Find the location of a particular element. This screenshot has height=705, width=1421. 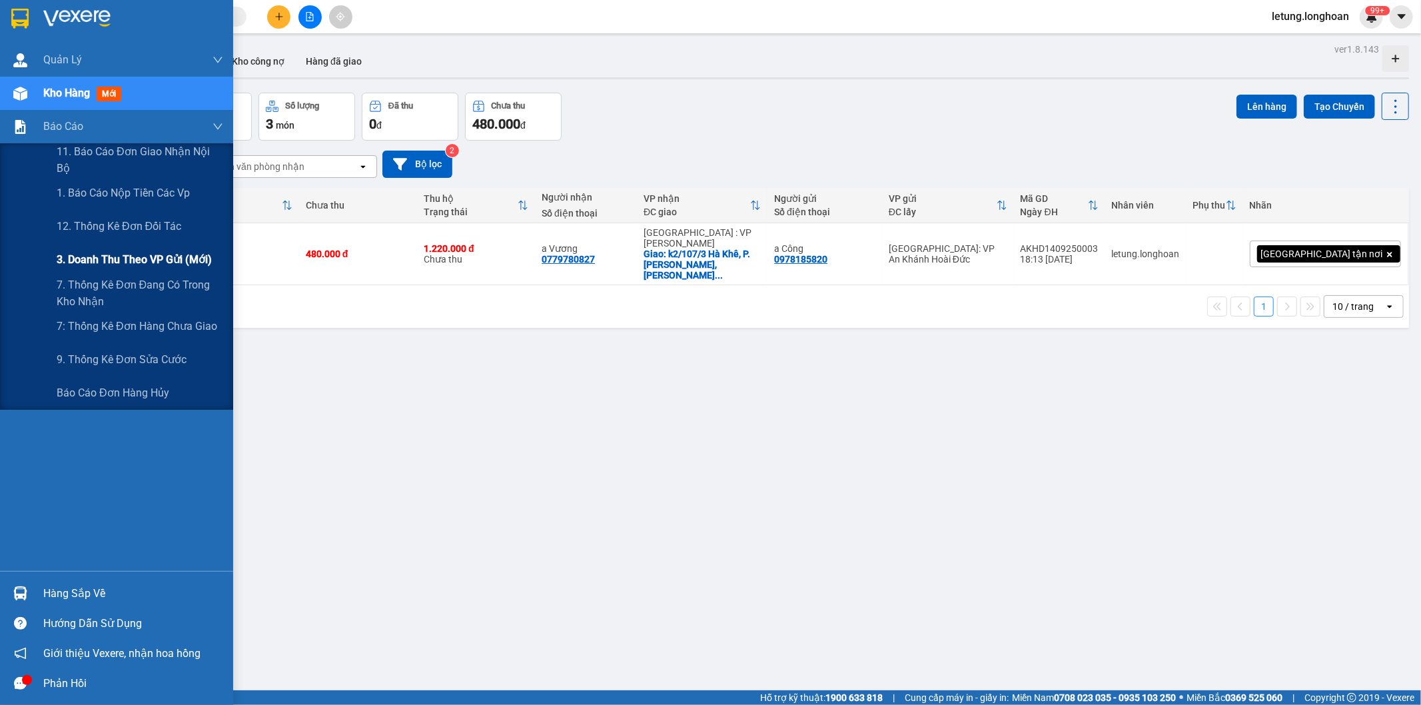

button: caret-down is located at coordinates (1401, 17).